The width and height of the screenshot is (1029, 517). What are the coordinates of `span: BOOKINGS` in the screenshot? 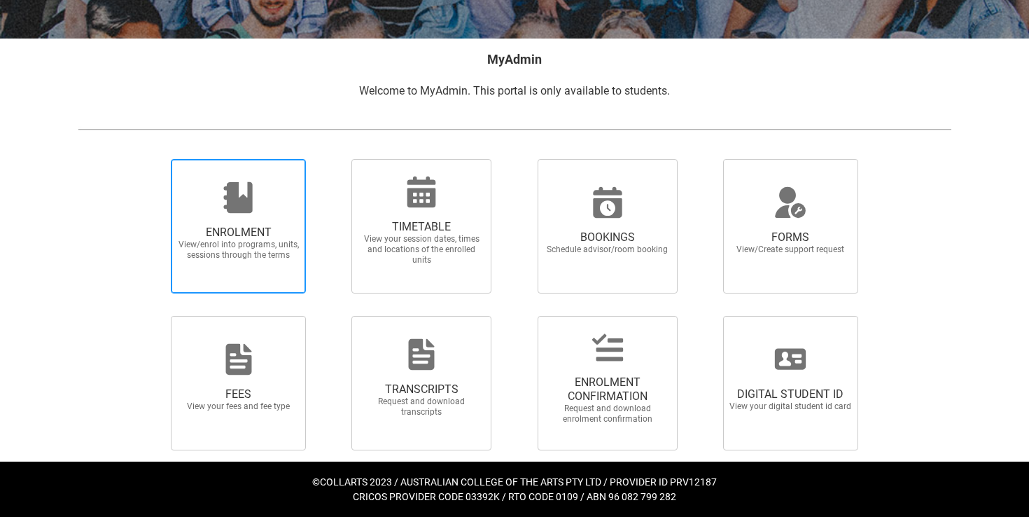 It's located at (608, 237).